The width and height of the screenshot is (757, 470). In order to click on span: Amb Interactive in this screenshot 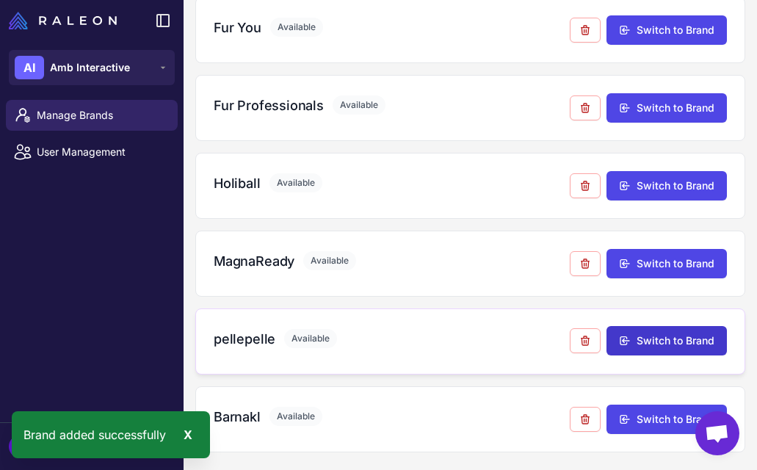, I will do `click(90, 68)`.